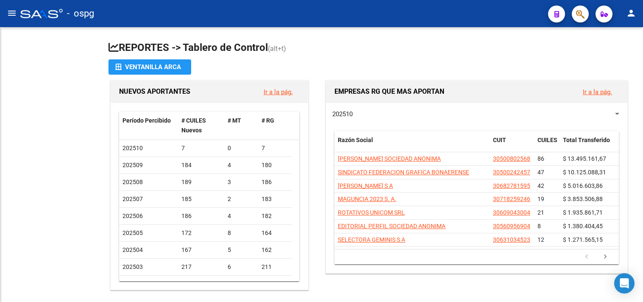 The width and height of the screenshot is (643, 302). What do you see at coordinates (12, 13) in the screenshot?
I see `mat-icon: menu` at bounding box center [12, 13].